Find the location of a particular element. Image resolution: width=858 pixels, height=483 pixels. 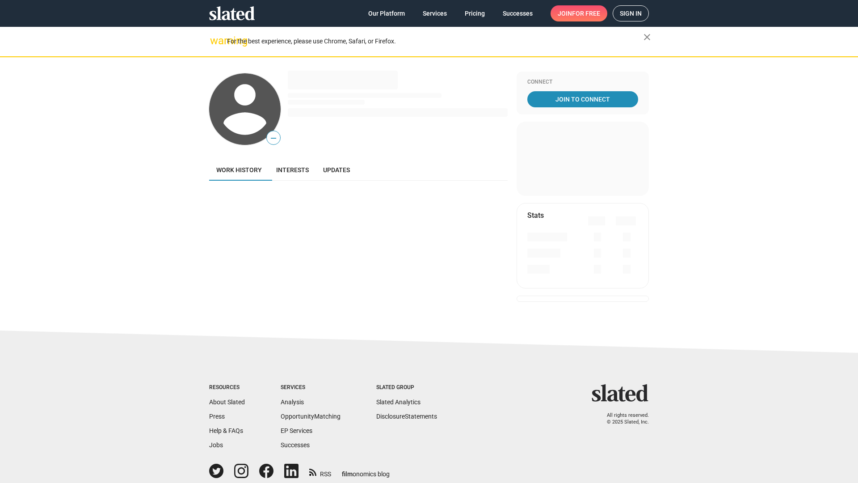

mat-card-title: Stats is located at coordinates (535, 215).